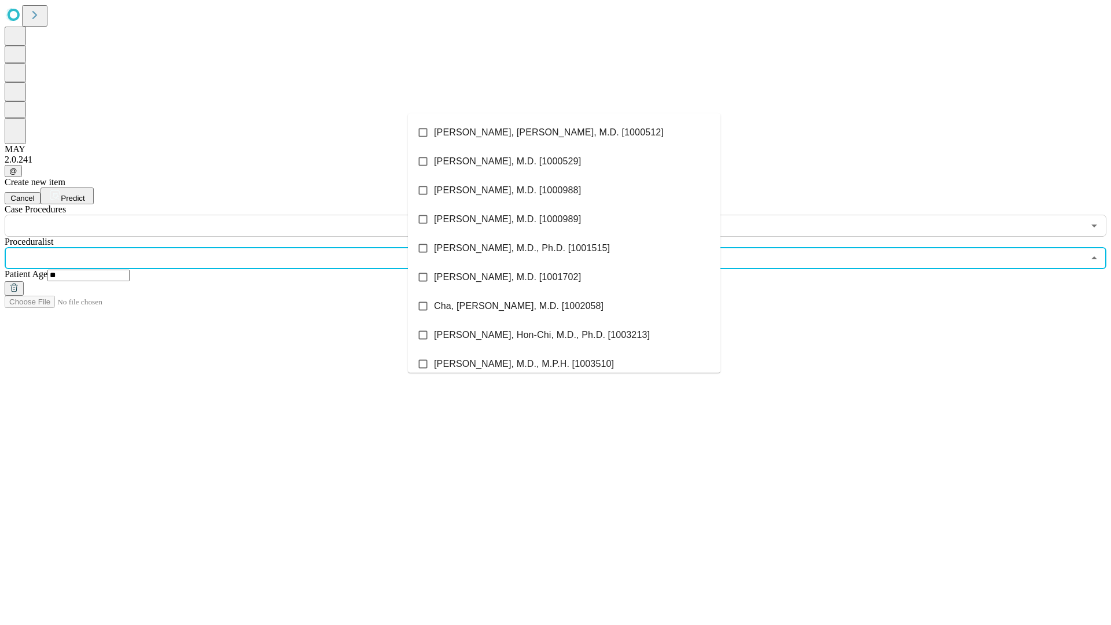 Image resolution: width=1111 pixels, height=625 pixels. What do you see at coordinates (26, 274) in the screenshot?
I see `span: Patient Age` at bounding box center [26, 274].